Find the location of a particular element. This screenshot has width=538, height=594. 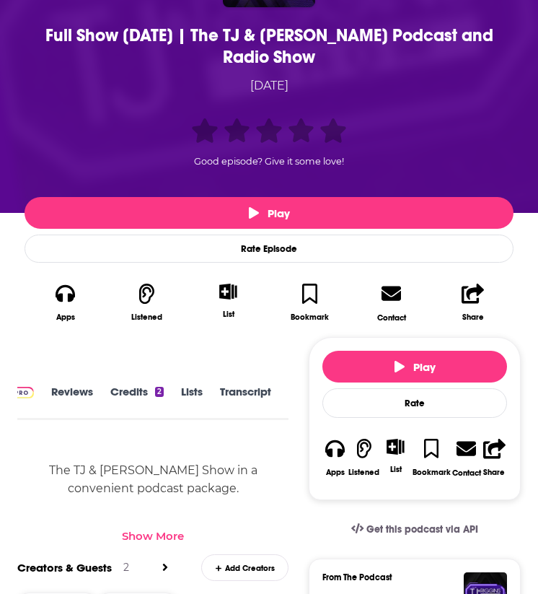

div: Rate is located at coordinates (415, 403).